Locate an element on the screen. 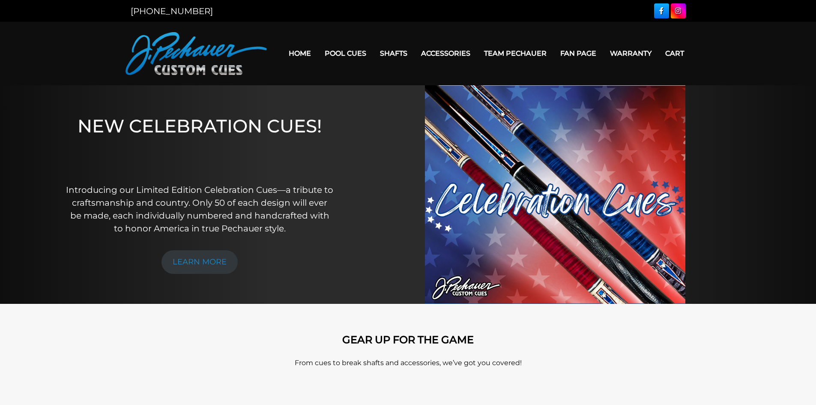 The height and width of the screenshot is (405, 816). a: Pool Cues is located at coordinates (345, 53).